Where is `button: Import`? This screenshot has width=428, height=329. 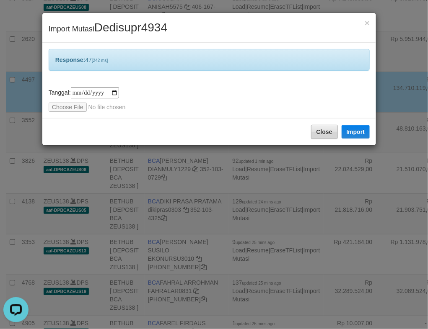
button: Import is located at coordinates (356, 132).